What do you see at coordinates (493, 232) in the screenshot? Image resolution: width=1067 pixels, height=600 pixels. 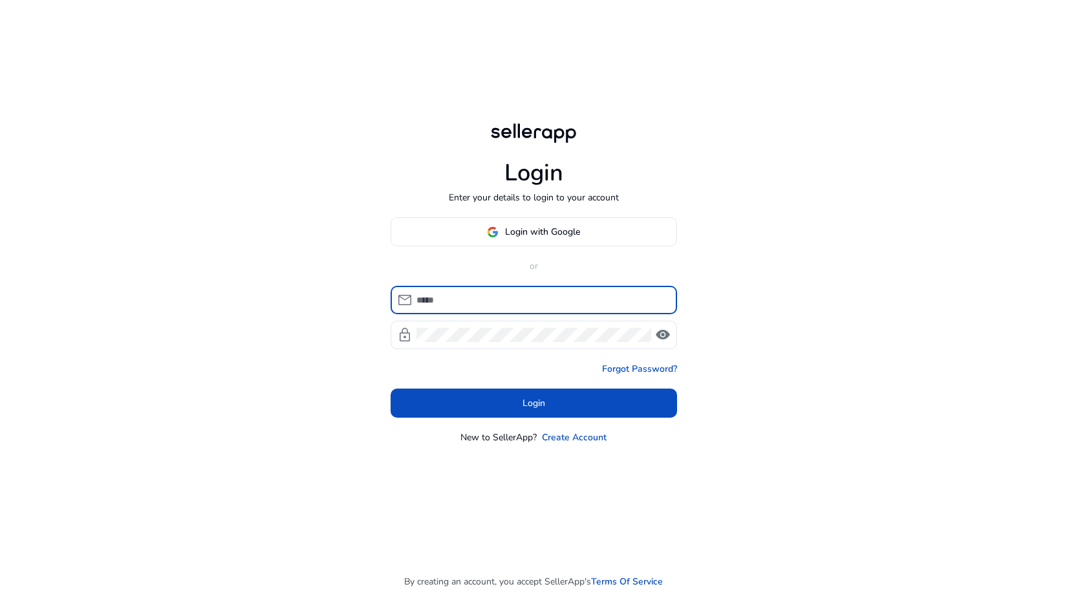 I see `img: google-logo.svg` at bounding box center [493, 232].